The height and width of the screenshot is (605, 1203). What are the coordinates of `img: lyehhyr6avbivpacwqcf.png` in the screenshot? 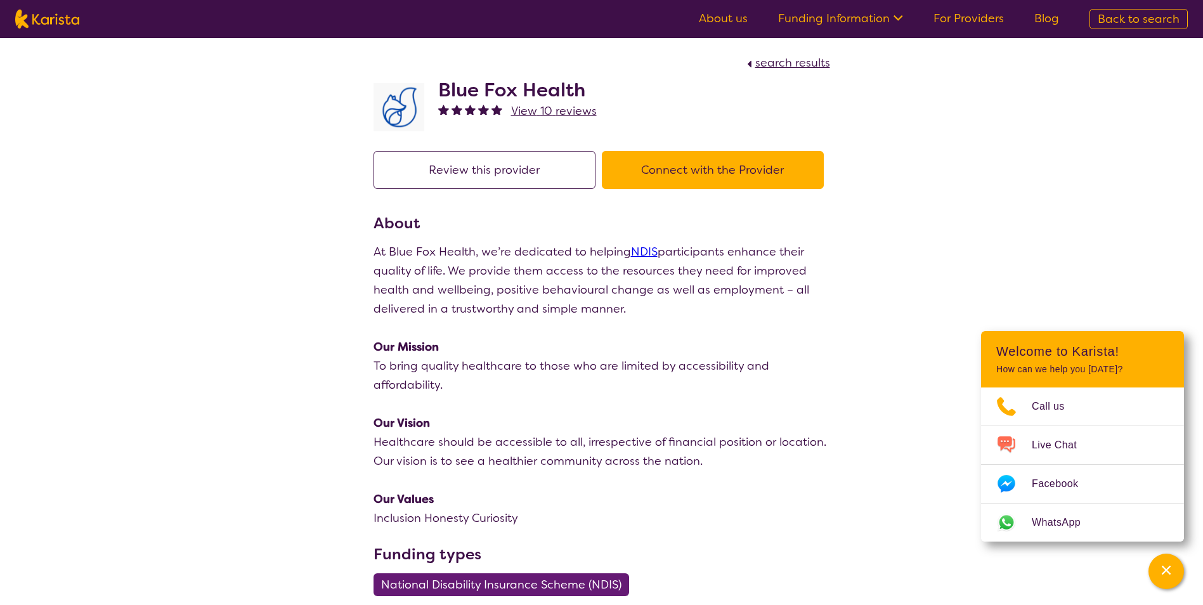 It's located at (399, 107).